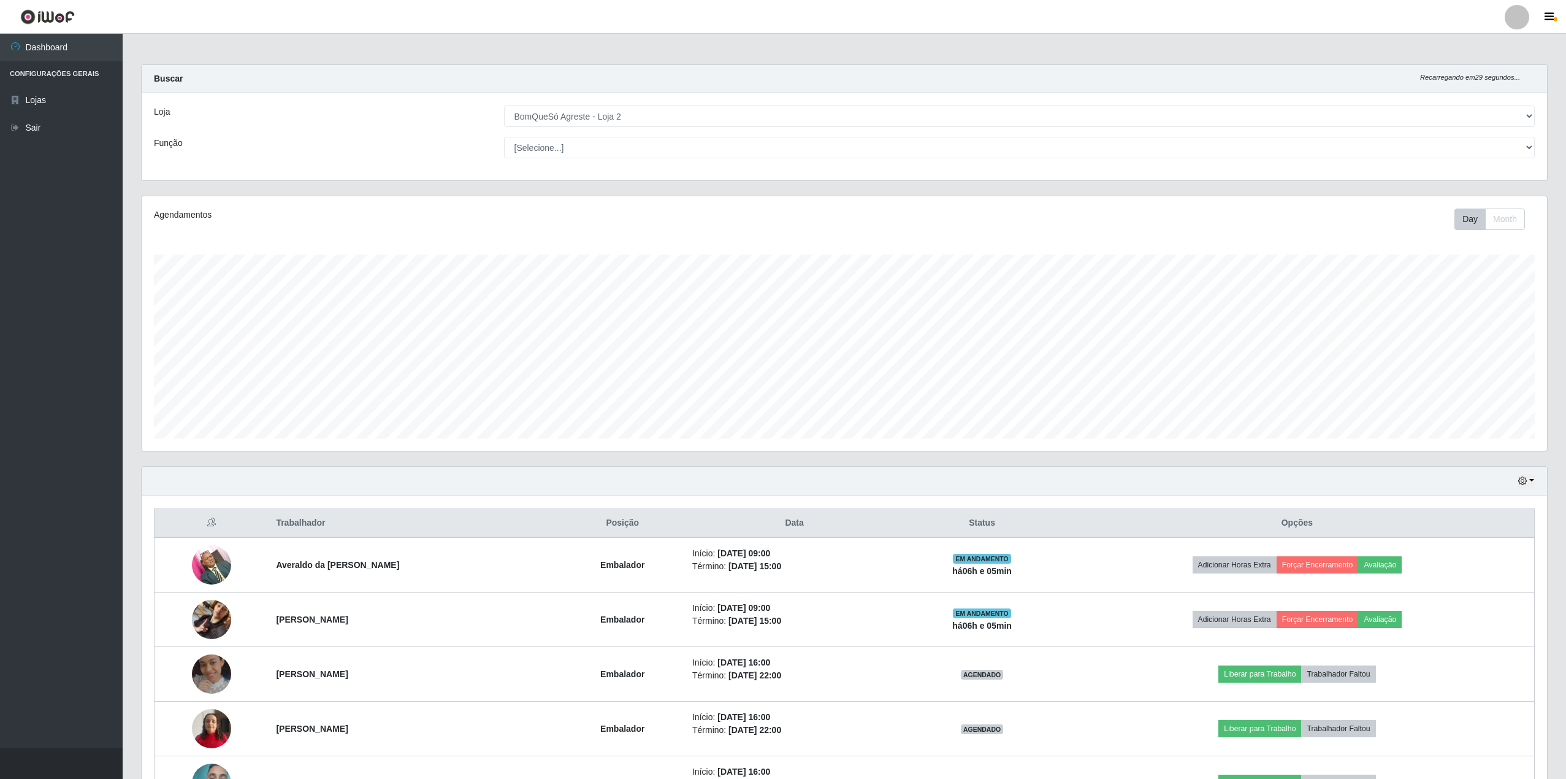 Image resolution: width=1566 pixels, height=779 pixels. Describe the element at coordinates (436, 215) in the screenshot. I see `div: Agendamentos` at that location.